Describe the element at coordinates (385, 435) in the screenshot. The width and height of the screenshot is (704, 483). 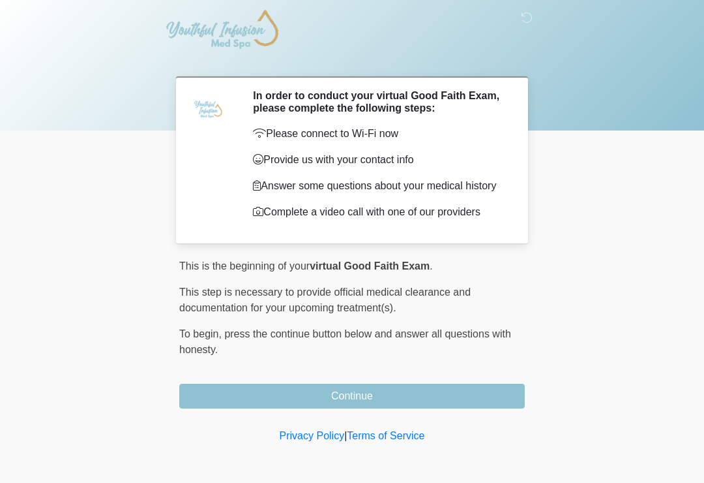
I see `a: Terms of Service` at that location.